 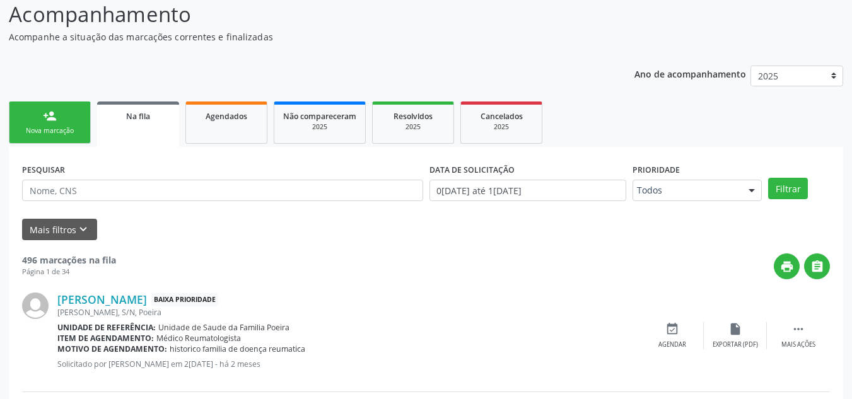 What do you see at coordinates (59, 229) in the screenshot?
I see `button: Mais filtroskeyboard_arrow_down` at bounding box center [59, 229].